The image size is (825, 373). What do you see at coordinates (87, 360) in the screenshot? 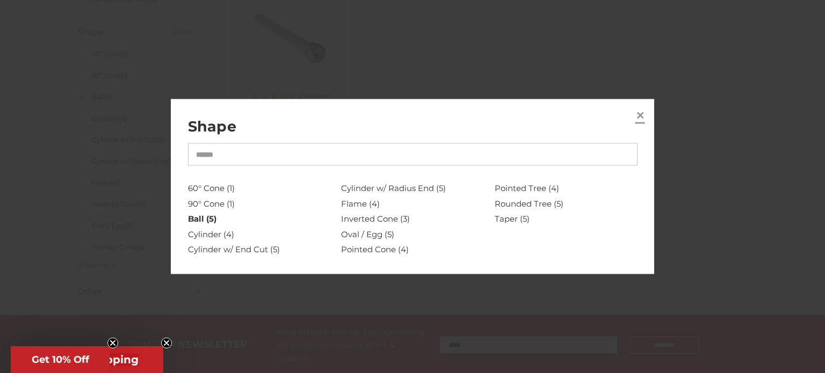
I see `div: Get Free ShippingClose teaser` at bounding box center [87, 360].